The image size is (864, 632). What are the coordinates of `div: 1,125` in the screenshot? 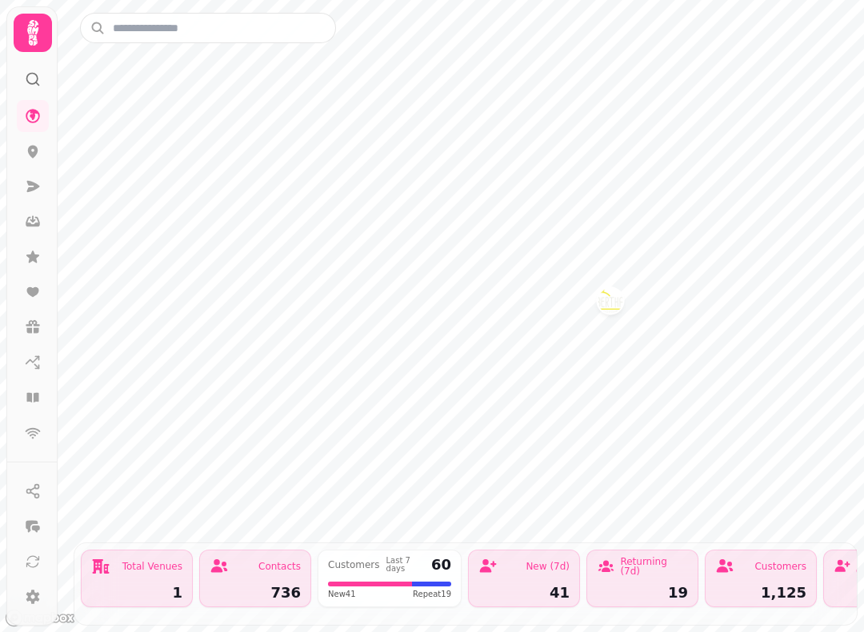 It's located at (761, 593).